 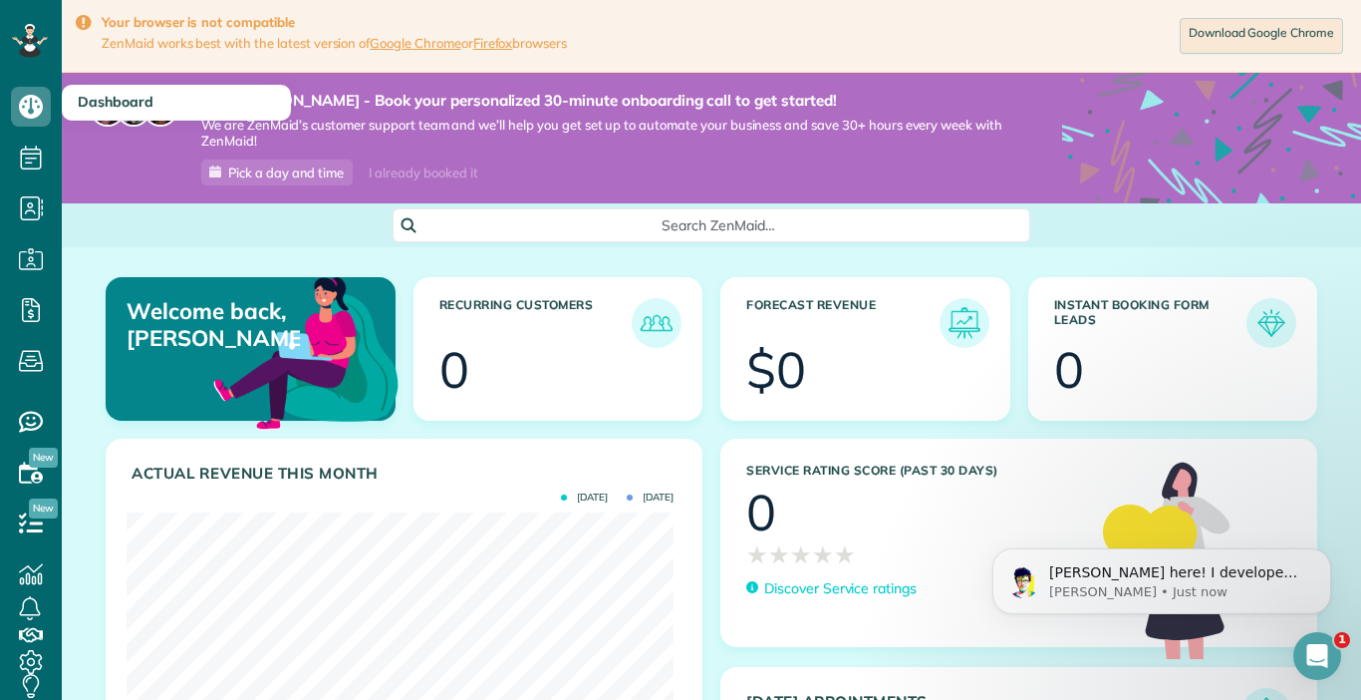 What do you see at coordinates (423, 172) in the screenshot?
I see `div: I already booked it` at bounding box center [423, 172].